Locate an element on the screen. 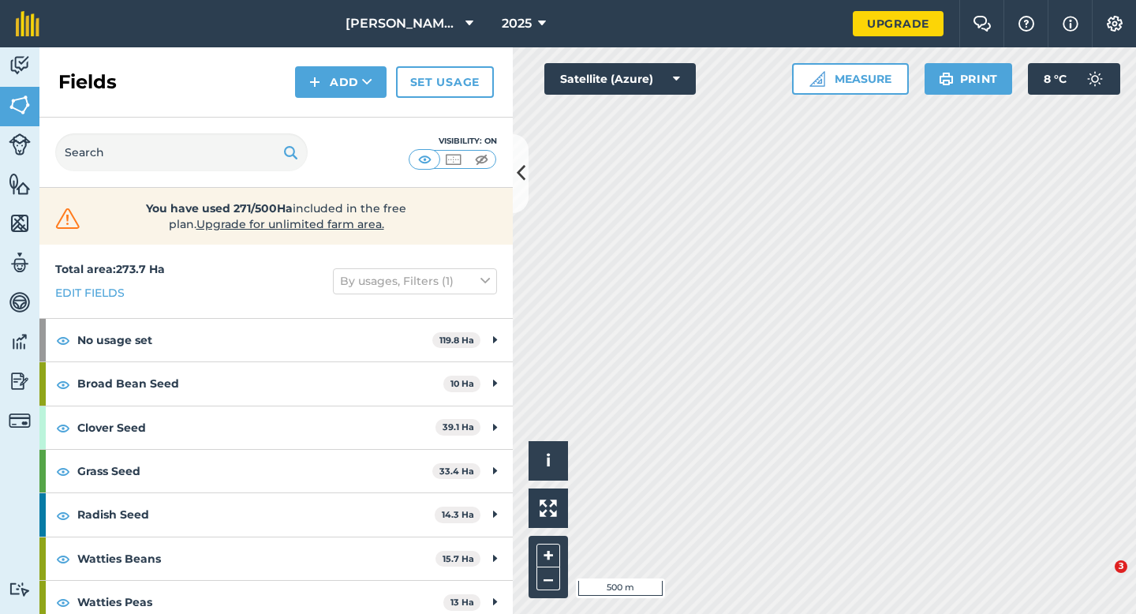 The height and width of the screenshot is (614, 1136). span: i is located at coordinates (548, 460).